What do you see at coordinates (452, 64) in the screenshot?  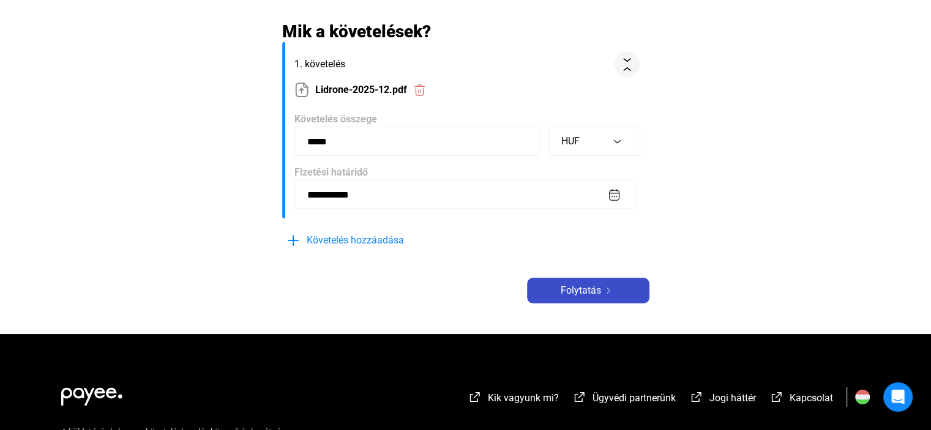 I see `span: 1. követelés` at bounding box center [452, 64].